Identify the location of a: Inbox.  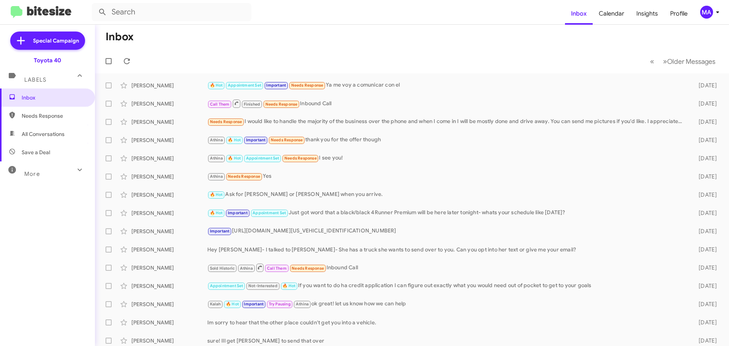
(579, 14).